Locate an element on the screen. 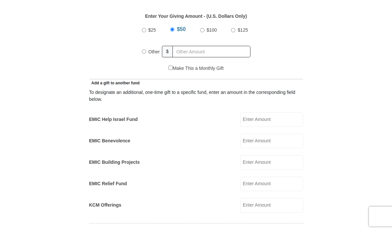 The image size is (392, 231). span: Other is located at coordinates (154, 52).